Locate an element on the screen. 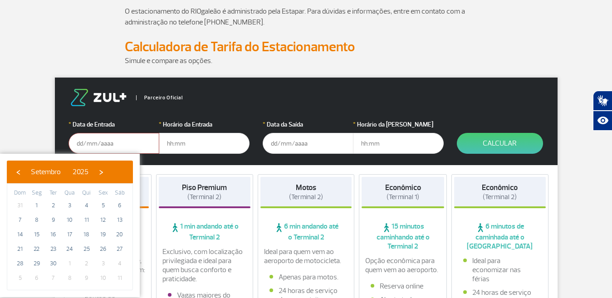  img: logo-zul.png is located at coordinates (98, 97).